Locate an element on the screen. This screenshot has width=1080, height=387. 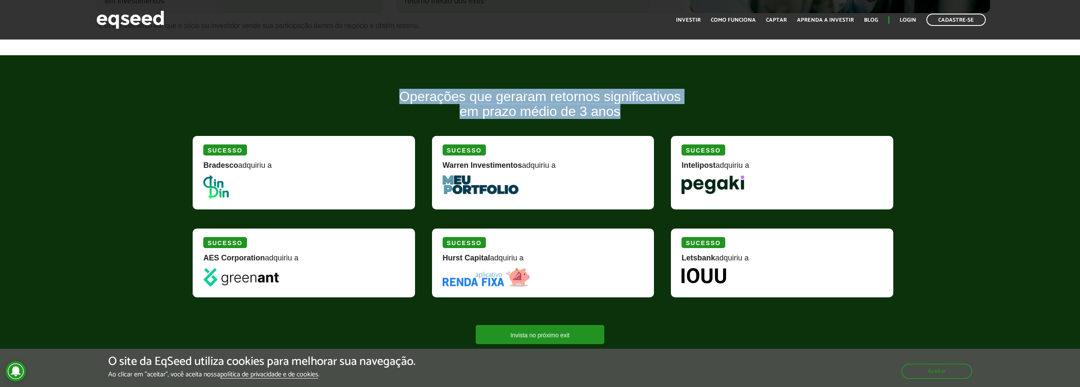
strong: Bradesco is located at coordinates (221, 165).